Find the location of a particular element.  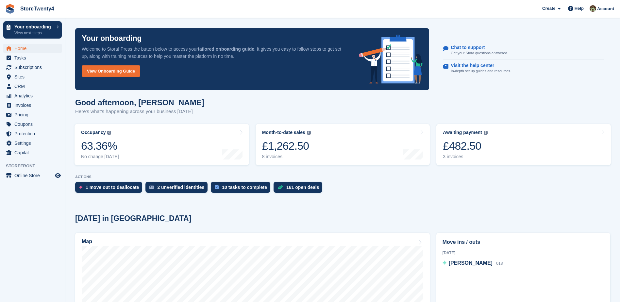

span: Account is located at coordinates (605, 9).